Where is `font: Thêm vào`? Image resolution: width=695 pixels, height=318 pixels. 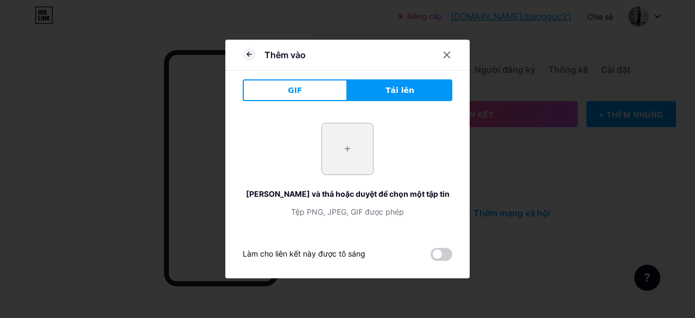 font: Thêm vào is located at coordinates (285, 55).